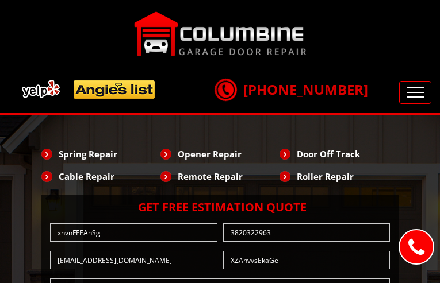 The height and width of the screenshot is (283, 440). Describe the element at coordinates (133, 233) in the screenshot. I see `input: Name` at that location.